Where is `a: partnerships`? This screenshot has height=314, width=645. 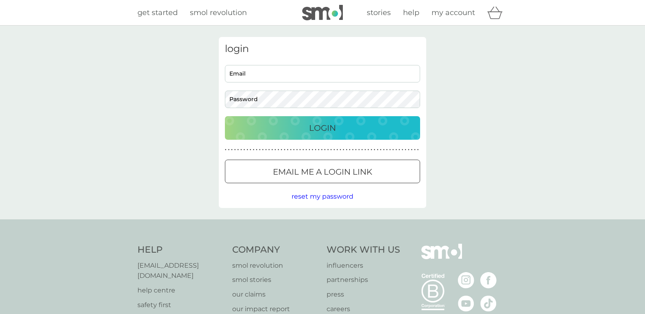
a: partnerships is located at coordinates (363, 280).